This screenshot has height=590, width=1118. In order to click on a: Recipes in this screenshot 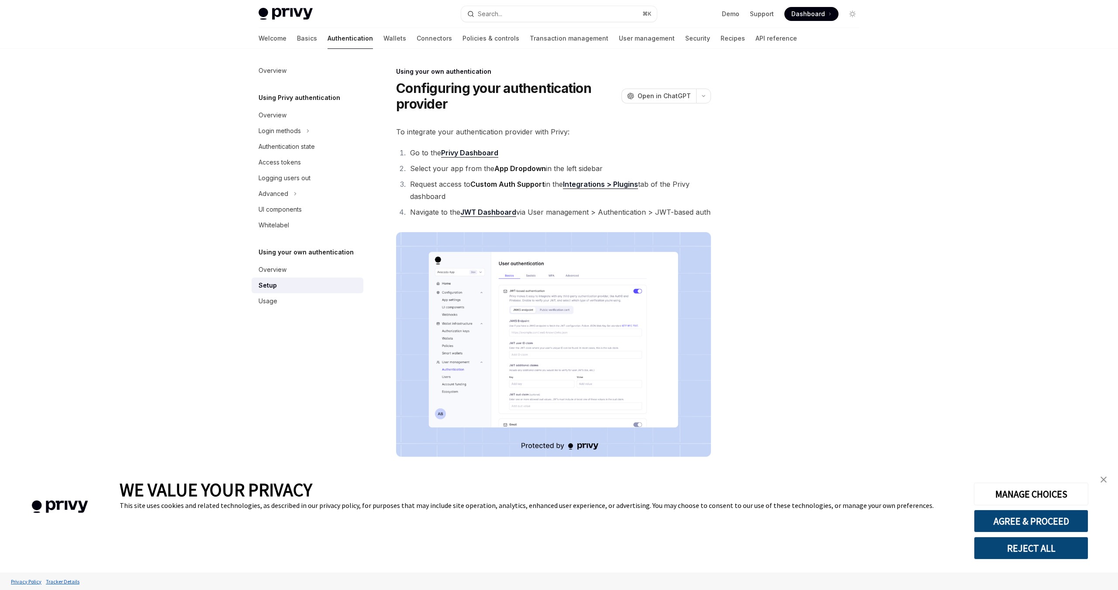, I will do `click(733, 38)`.